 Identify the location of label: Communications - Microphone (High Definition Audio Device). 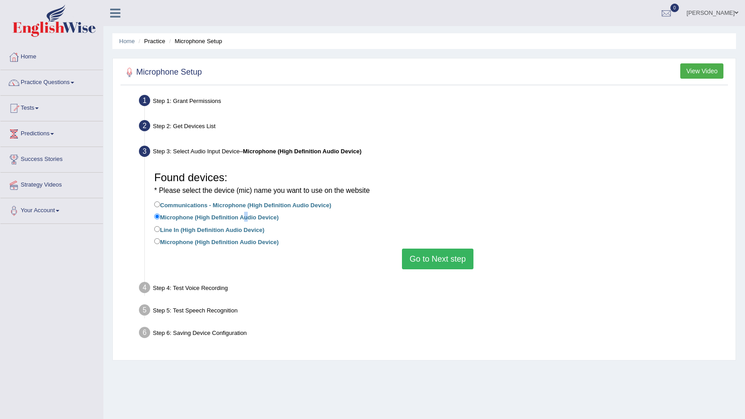
(243, 204).